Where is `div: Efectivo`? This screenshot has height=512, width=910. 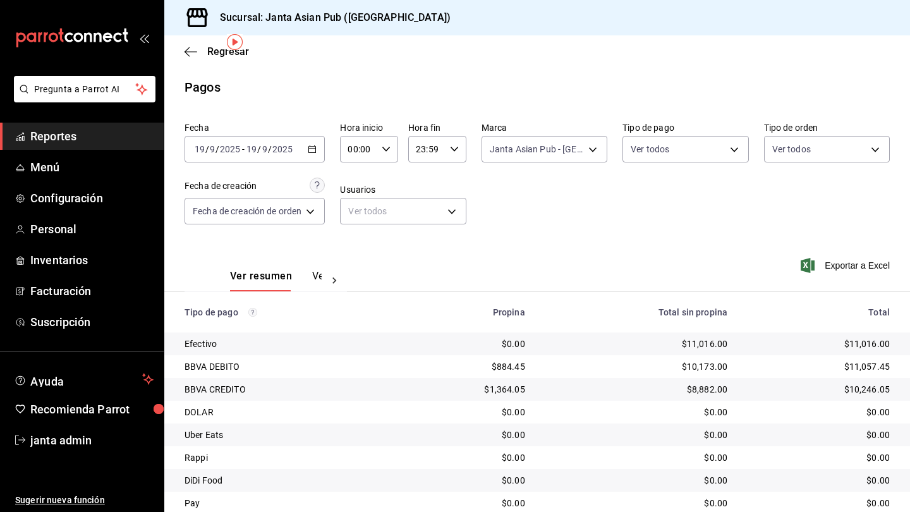 div: Efectivo is located at coordinates (286, 344).